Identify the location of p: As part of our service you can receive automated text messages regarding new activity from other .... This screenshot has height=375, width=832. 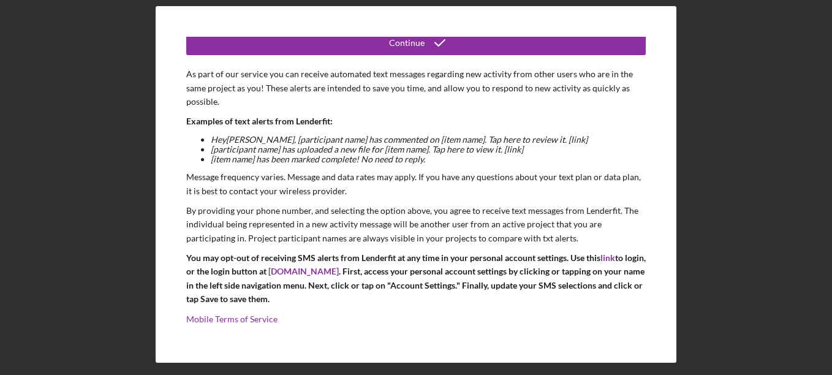
(416, 88).